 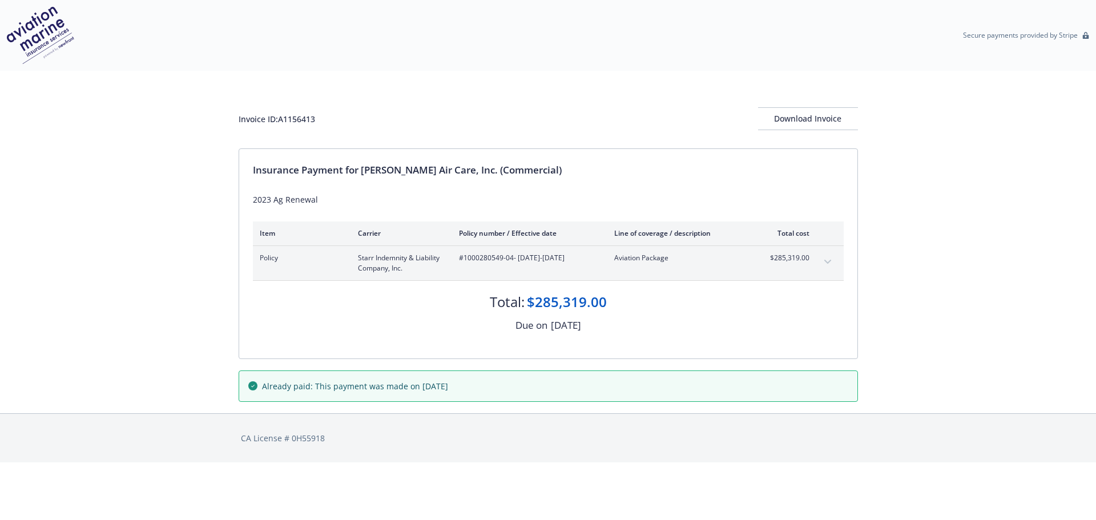 What do you see at coordinates (788, 233) in the screenshot?
I see `div: Total cost` at bounding box center [788, 233].